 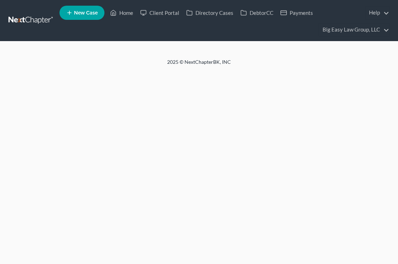 What do you see at coordinates (377, 13) in the screenshot?
I see `a: Help` at bounding box center [377, 13].